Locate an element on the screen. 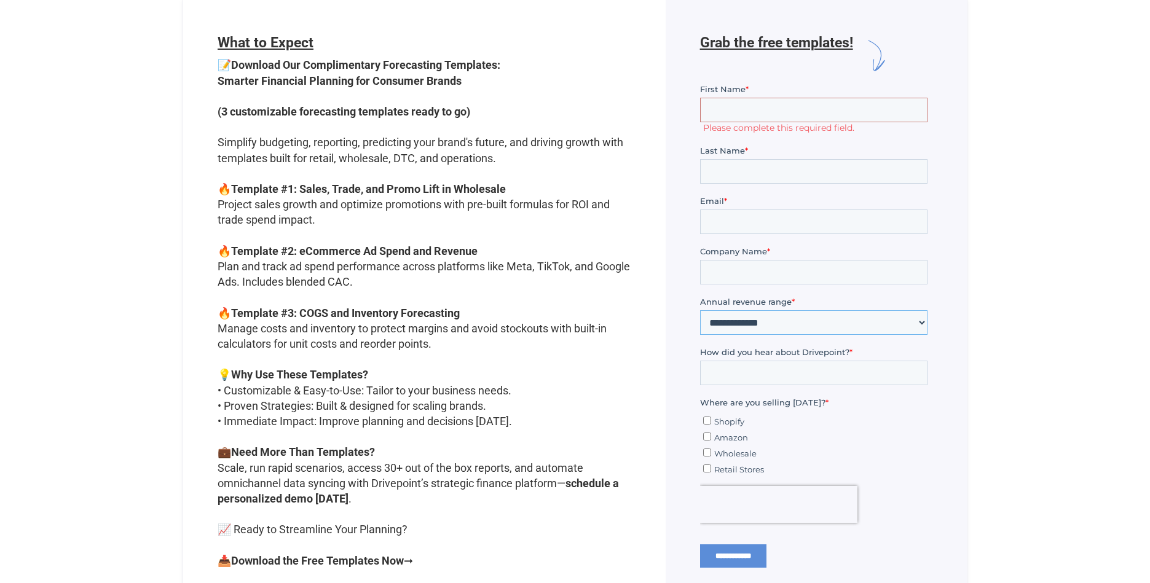  input: Wholesale is located at coordinates (7, 369).